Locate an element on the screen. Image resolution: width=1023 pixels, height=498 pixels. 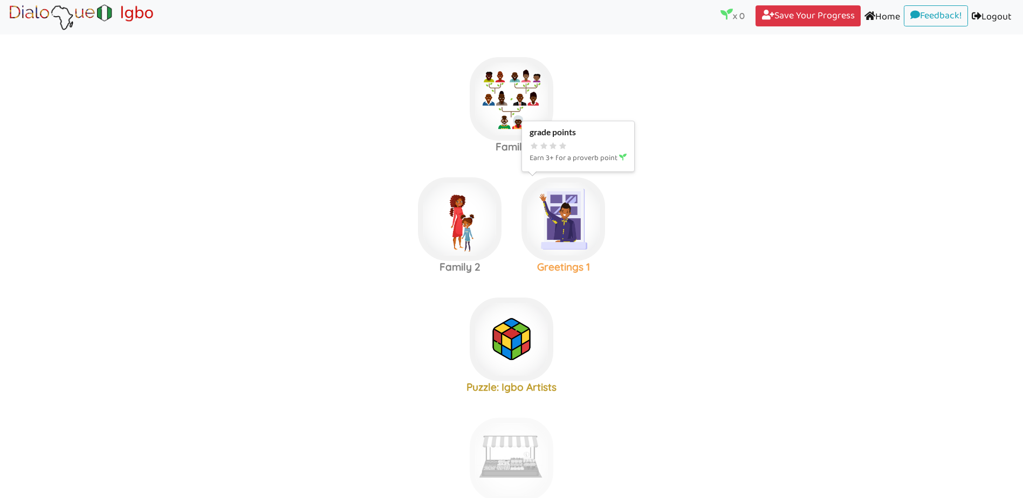
img: welcome-textile.9f7a6d7f.png is located at coordinates (563, 219).